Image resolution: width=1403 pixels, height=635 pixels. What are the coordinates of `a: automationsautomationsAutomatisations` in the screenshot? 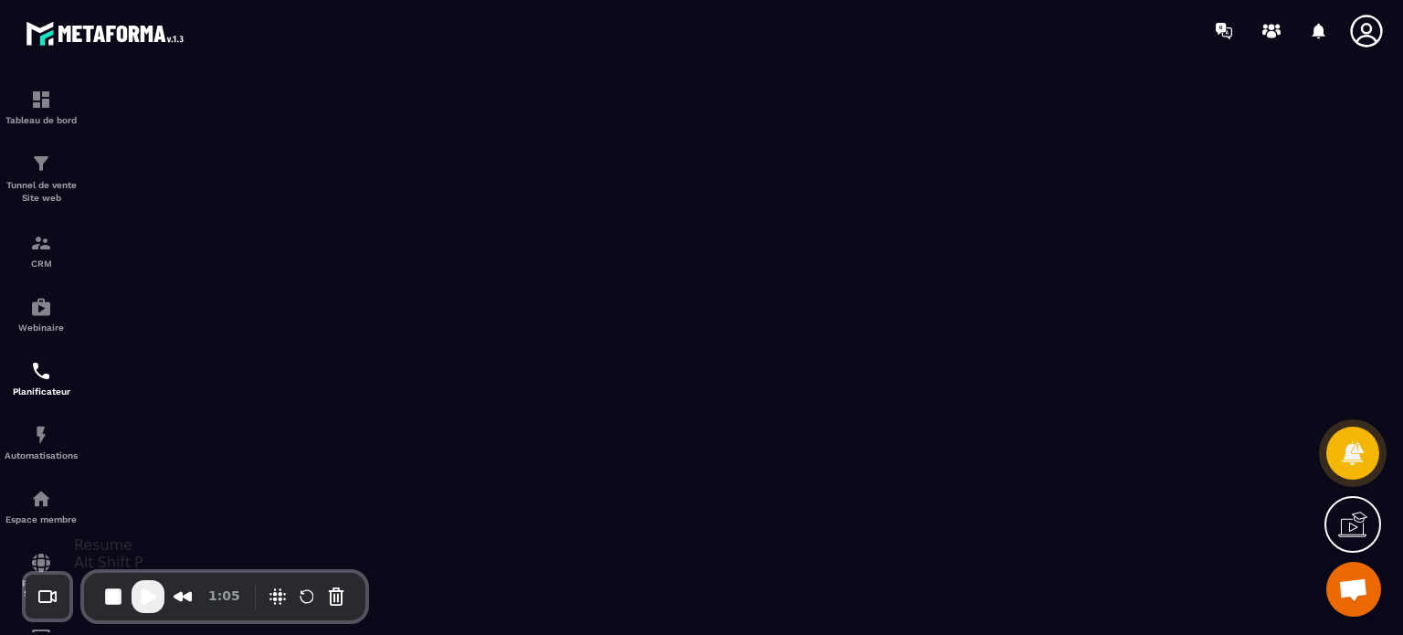 It's located at (41, 442).